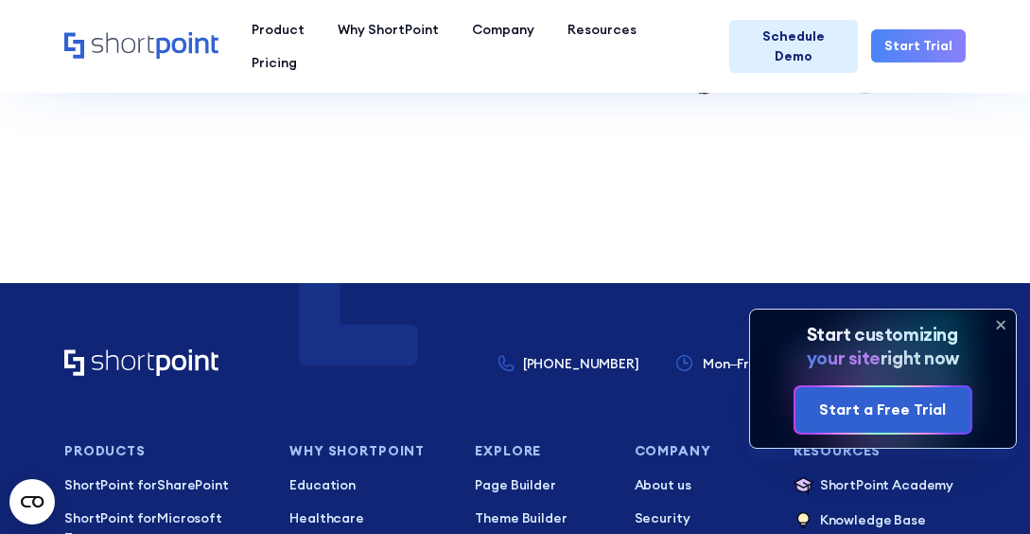 This screenshot has height=534, width=1030. I want to click on a: Education, so click(369, 484).